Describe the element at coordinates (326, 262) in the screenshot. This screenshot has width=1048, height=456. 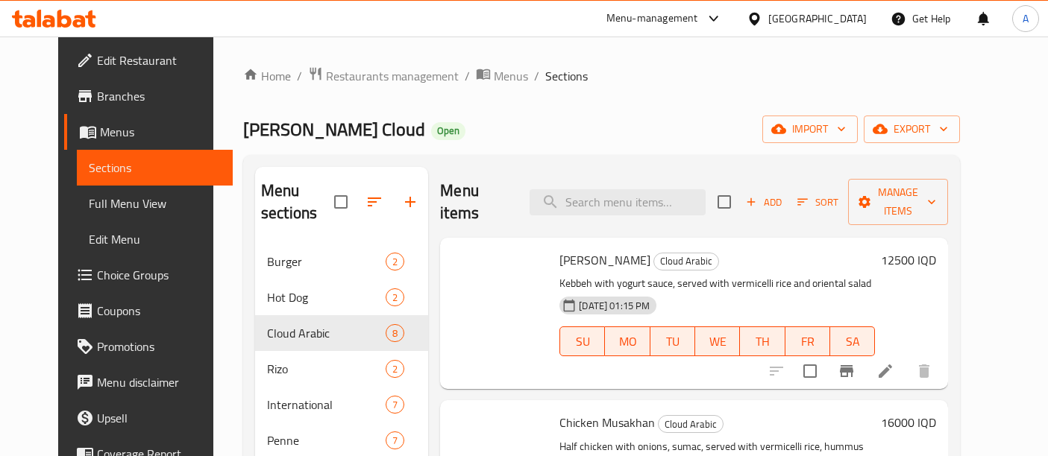
I see `span: Burger` at that location.